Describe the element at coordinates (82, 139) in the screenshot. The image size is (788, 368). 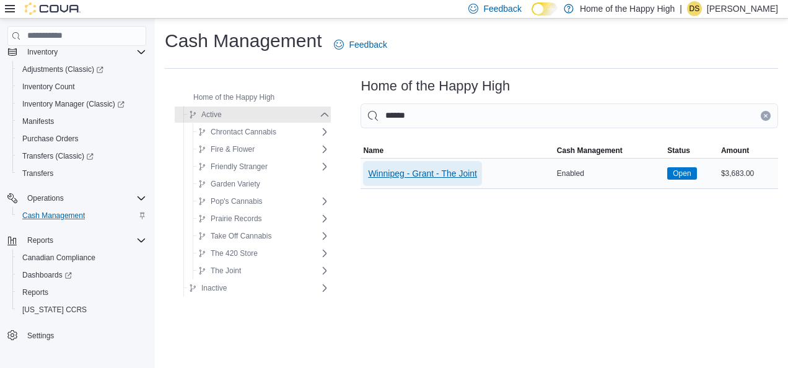
I see `button: Purchase Orders` at that location.